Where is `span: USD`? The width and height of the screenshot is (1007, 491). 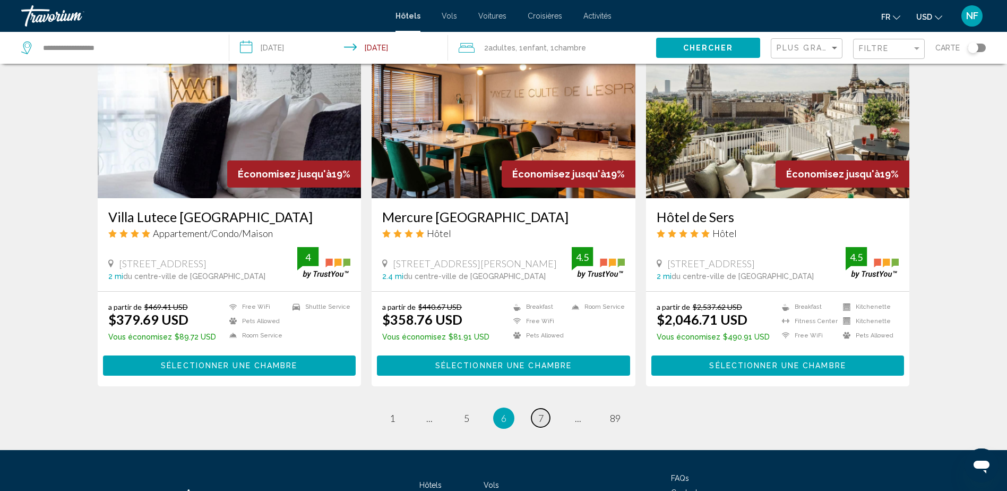 span: USD is located at coordinates (924, 17).